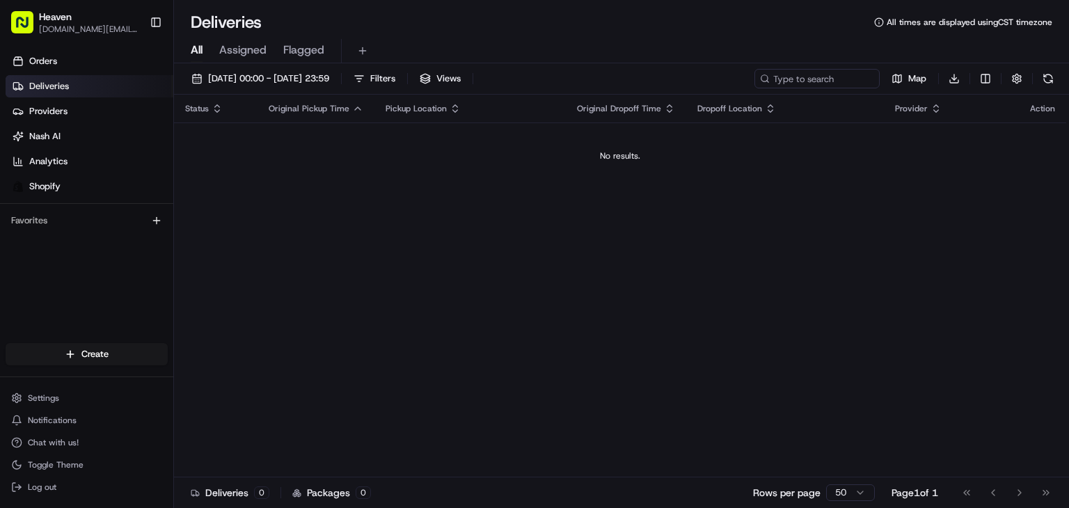 This screenshot has height=508, width=1069. Describe the element at coordinates (89, 187) in the screenshot. I see `a: Shopify` at that location.